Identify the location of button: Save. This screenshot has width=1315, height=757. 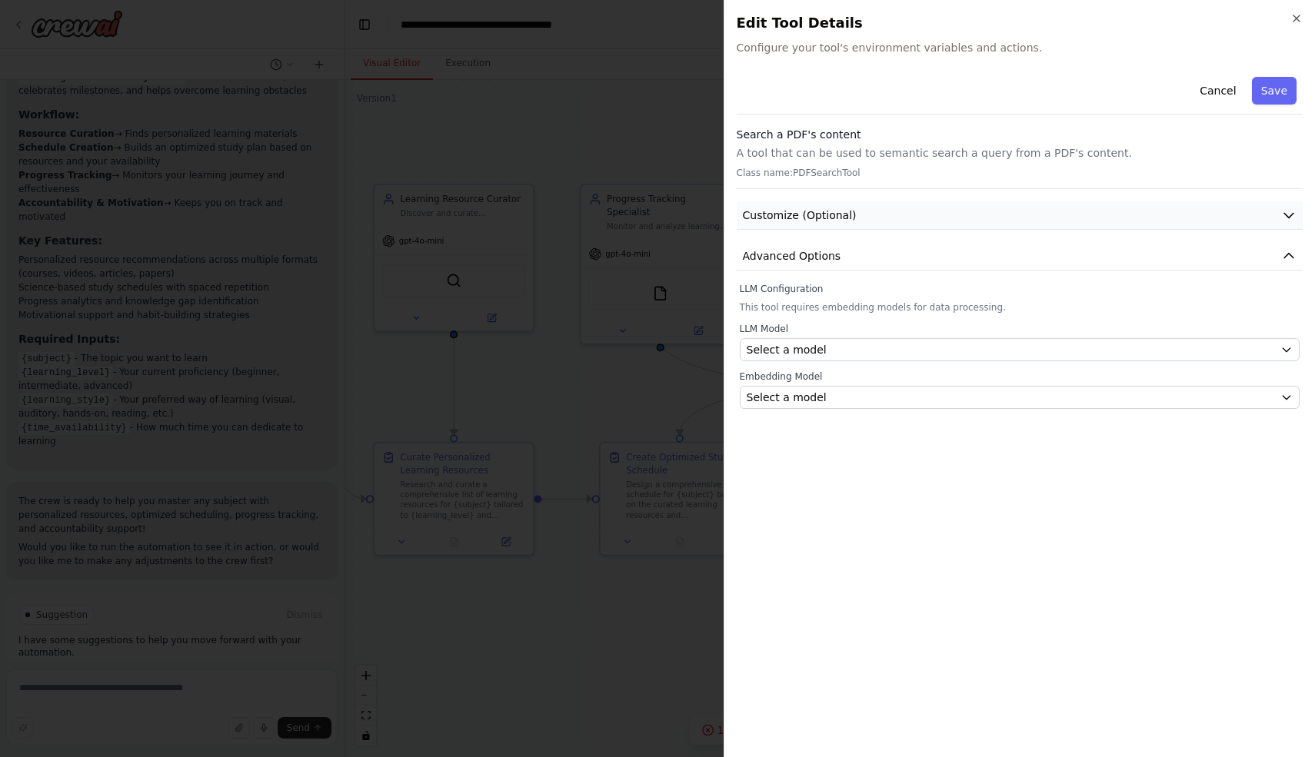
(1274, 91).